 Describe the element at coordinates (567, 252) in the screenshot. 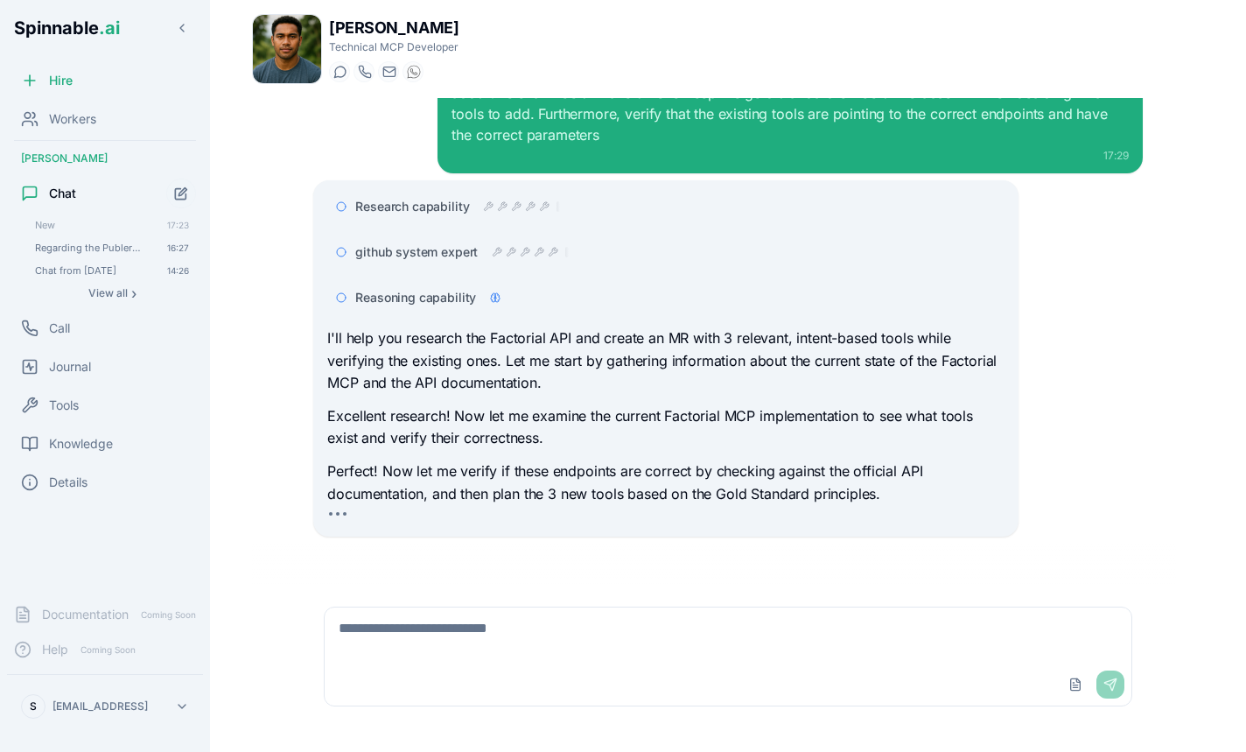

I see `div: 11 more operations` at that location.